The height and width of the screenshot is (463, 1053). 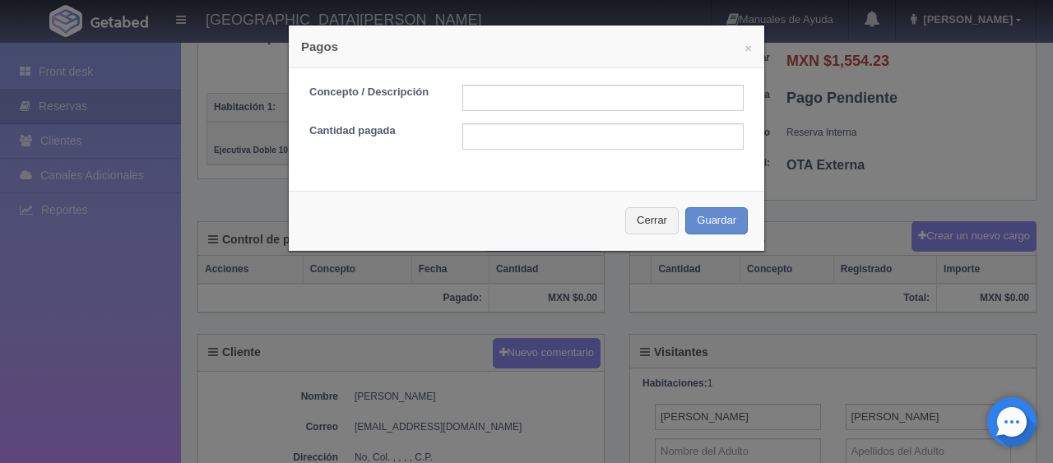 What do you see at coordinates (373, 131) in the screenshot?
I see `label: Cantidad pagada` at bounding box center [373, 131].